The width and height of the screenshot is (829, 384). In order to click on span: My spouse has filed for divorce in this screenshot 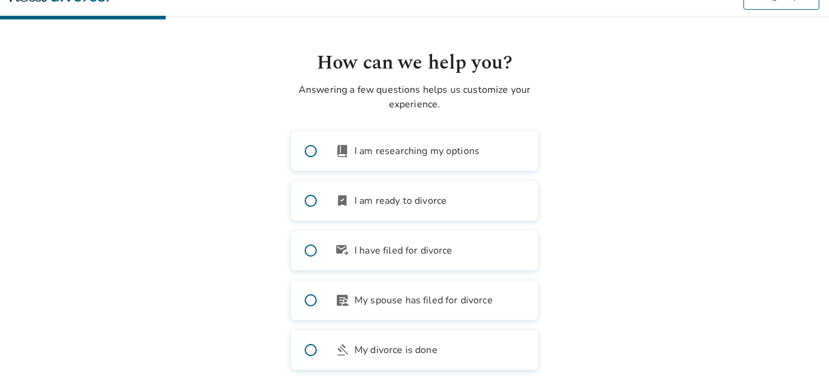, I will do `click(424, 301)`.